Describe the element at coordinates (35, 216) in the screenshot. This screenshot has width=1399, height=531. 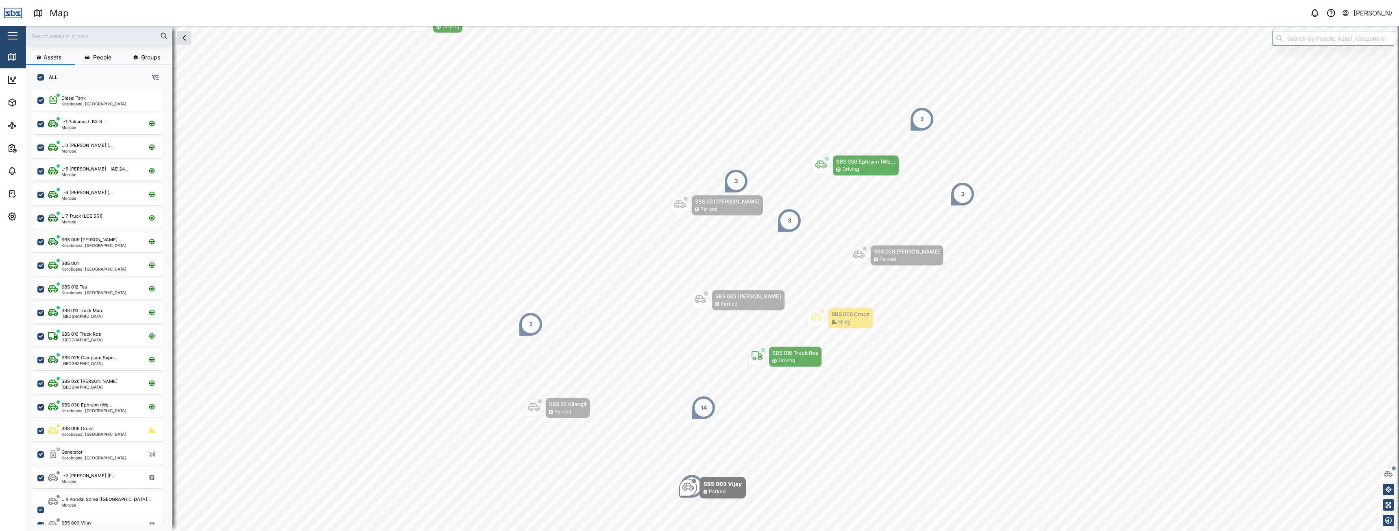
I see `div: Settings` at that location.